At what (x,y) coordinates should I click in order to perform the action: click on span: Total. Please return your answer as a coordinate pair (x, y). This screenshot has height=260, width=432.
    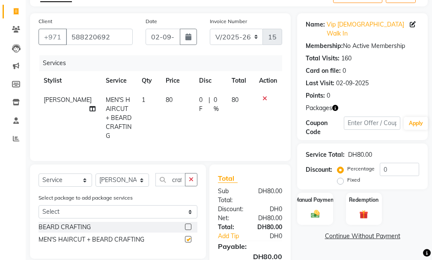
    Looking at the image, I should click on (228, 178).